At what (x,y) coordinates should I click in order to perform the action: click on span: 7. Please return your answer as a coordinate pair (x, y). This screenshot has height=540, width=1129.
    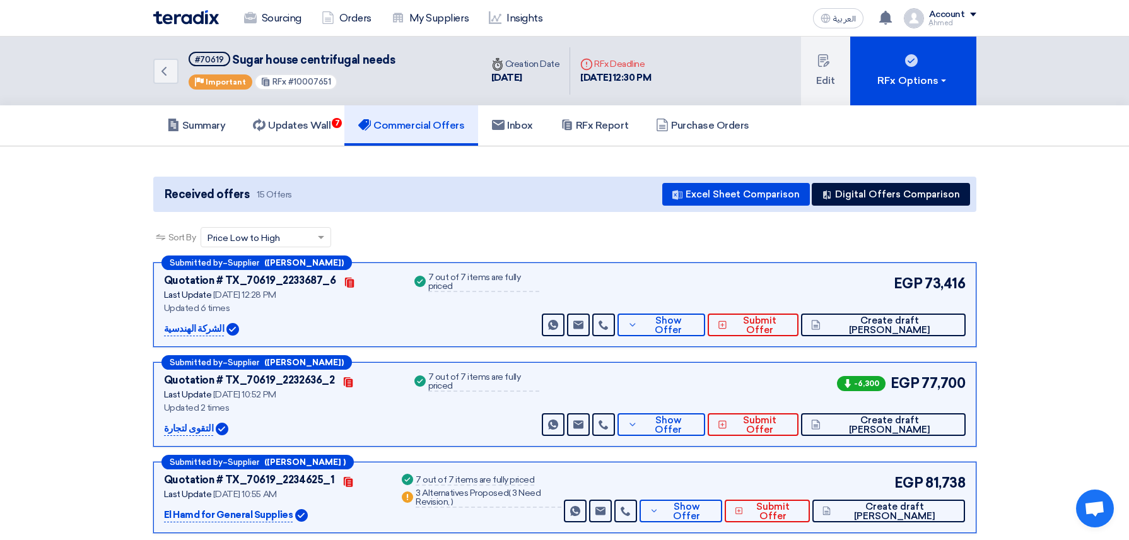
    Looking at the image, I should click on (337, 123).